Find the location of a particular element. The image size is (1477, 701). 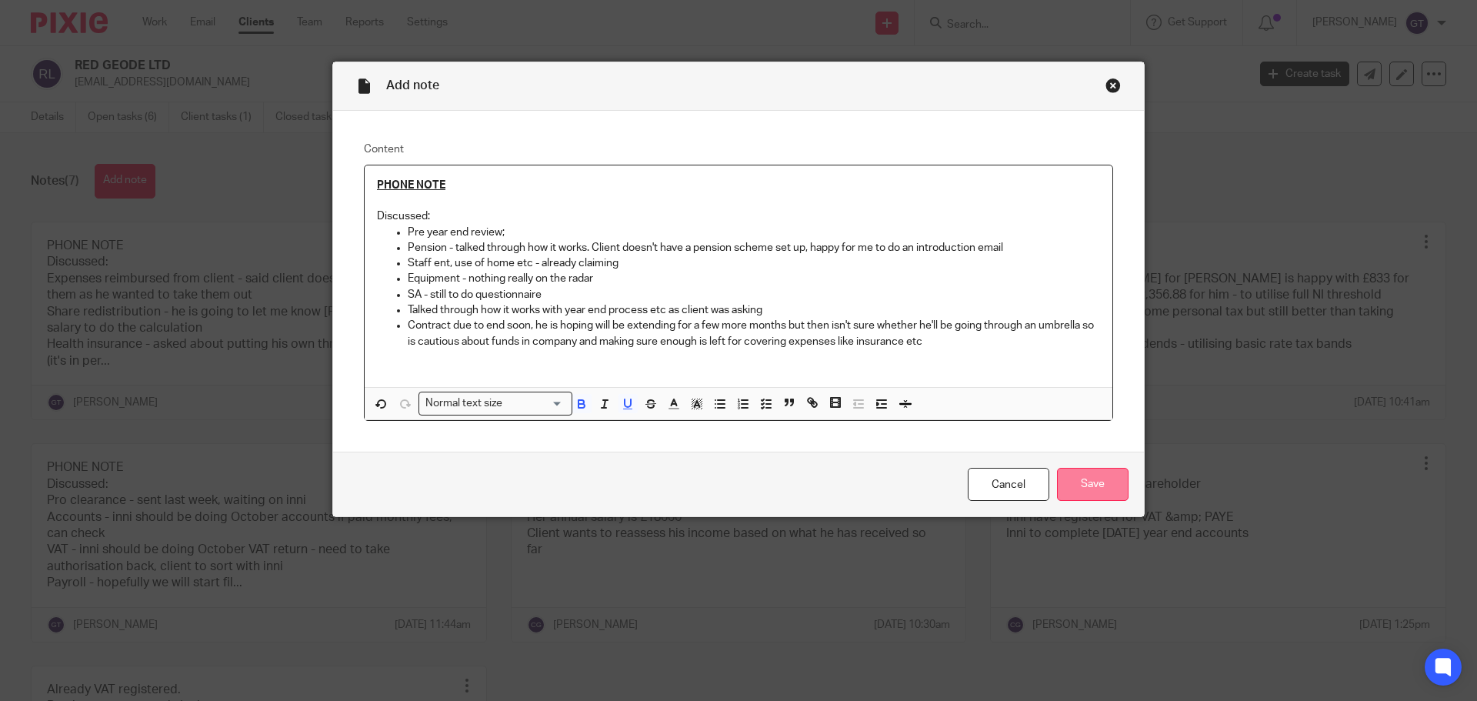

p: Talked through how it works with year end process etc as client was asking is located at coordinates (754, 310).